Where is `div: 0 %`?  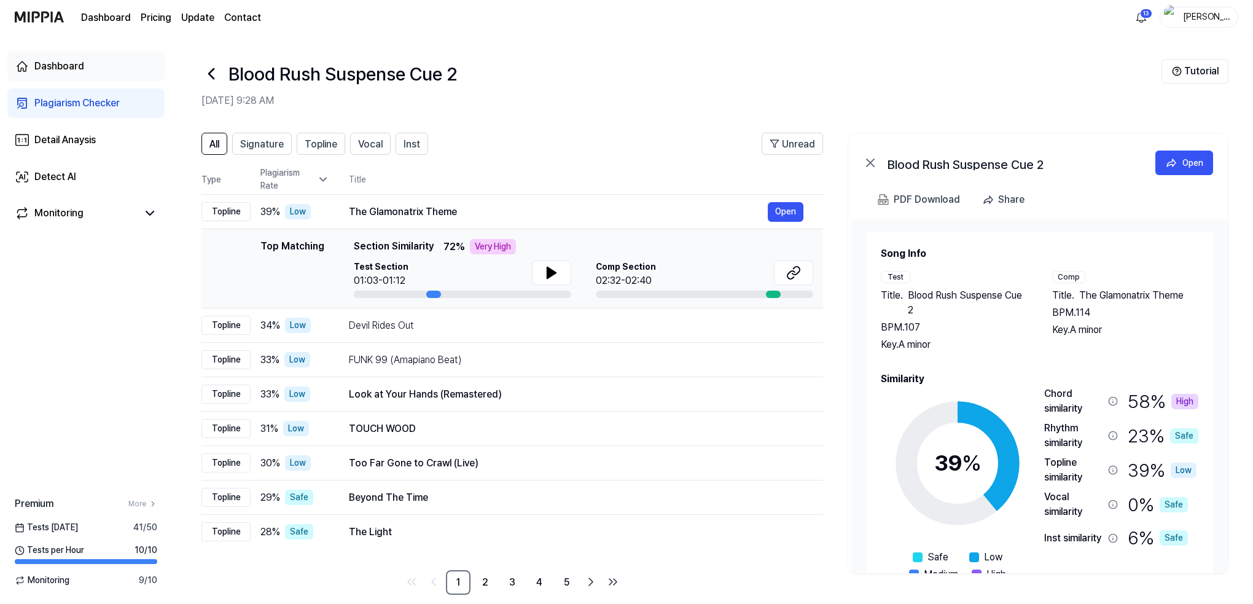 div: 0 % is located at coordinates (1157, 504).